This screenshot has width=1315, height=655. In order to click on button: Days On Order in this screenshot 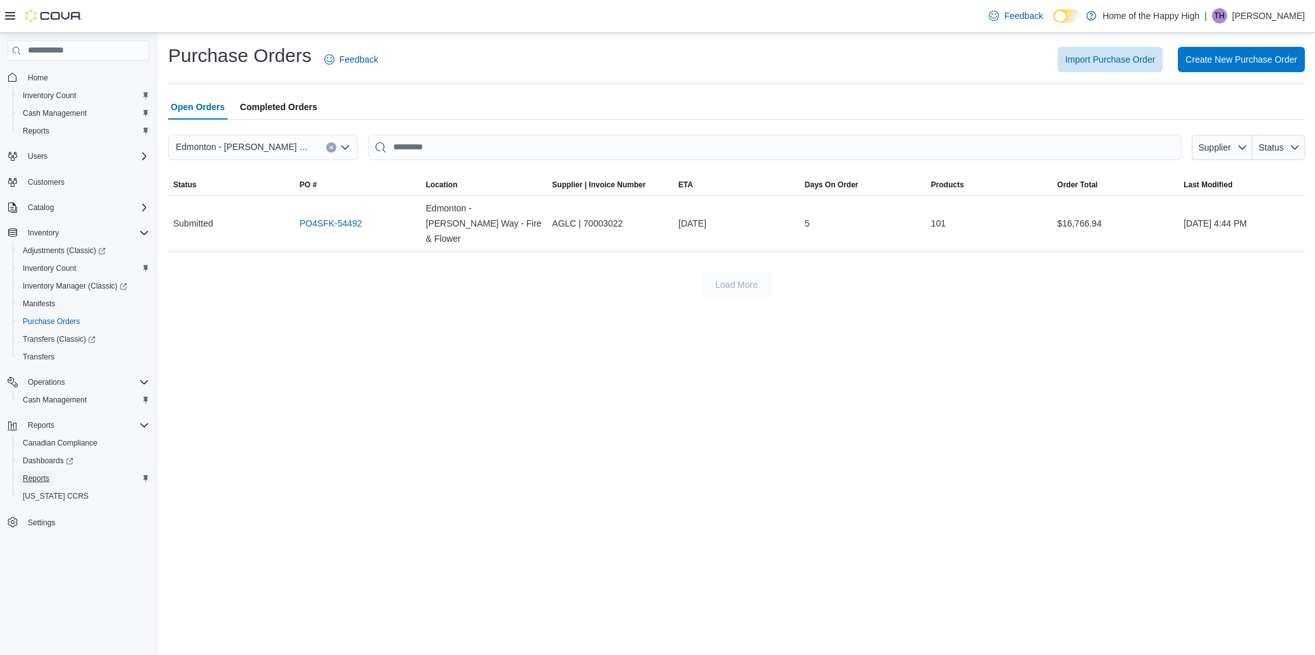, I will do `click(863, 185)`.